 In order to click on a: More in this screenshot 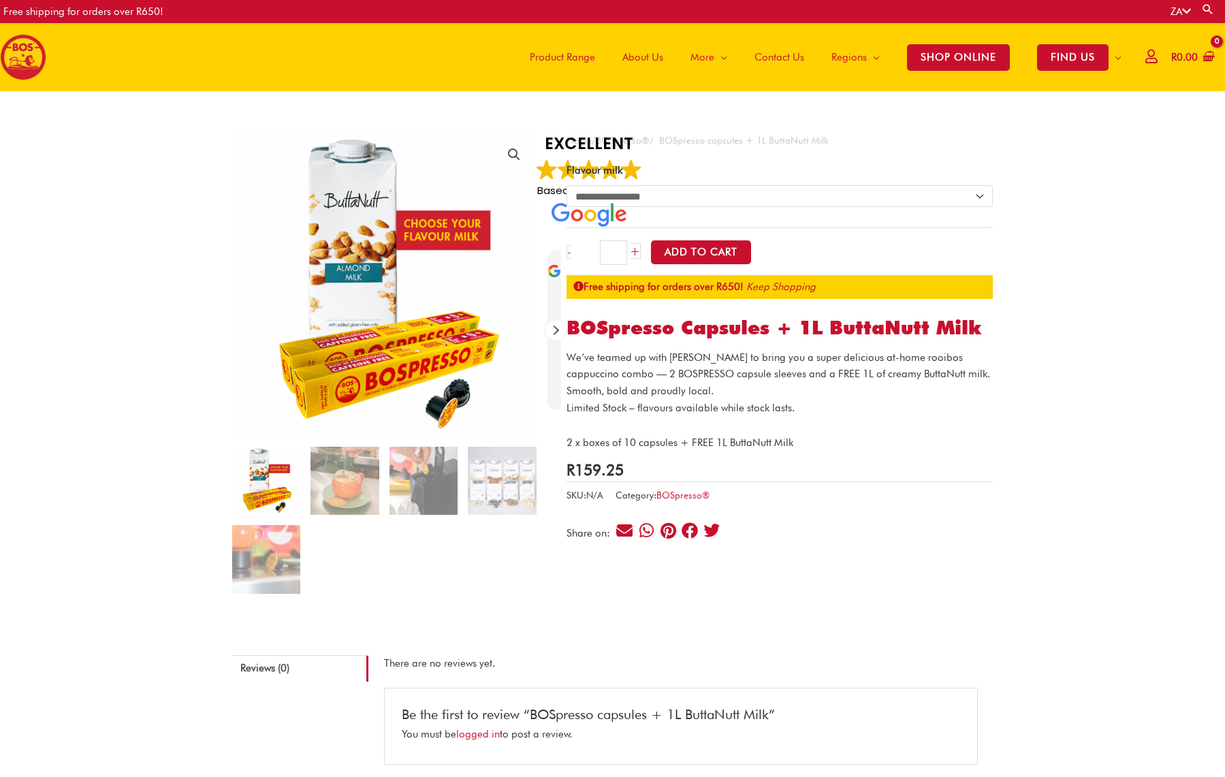, I will do `click(709, 57)`.